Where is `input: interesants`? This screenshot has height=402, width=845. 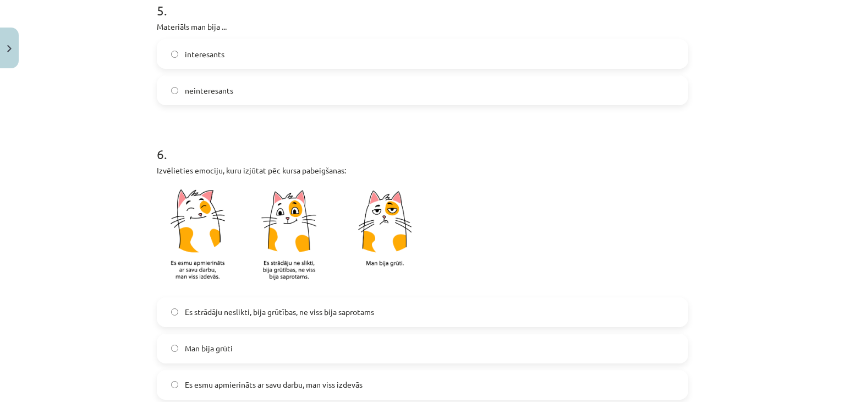 input: interesants is located at coordinates (174, 54).